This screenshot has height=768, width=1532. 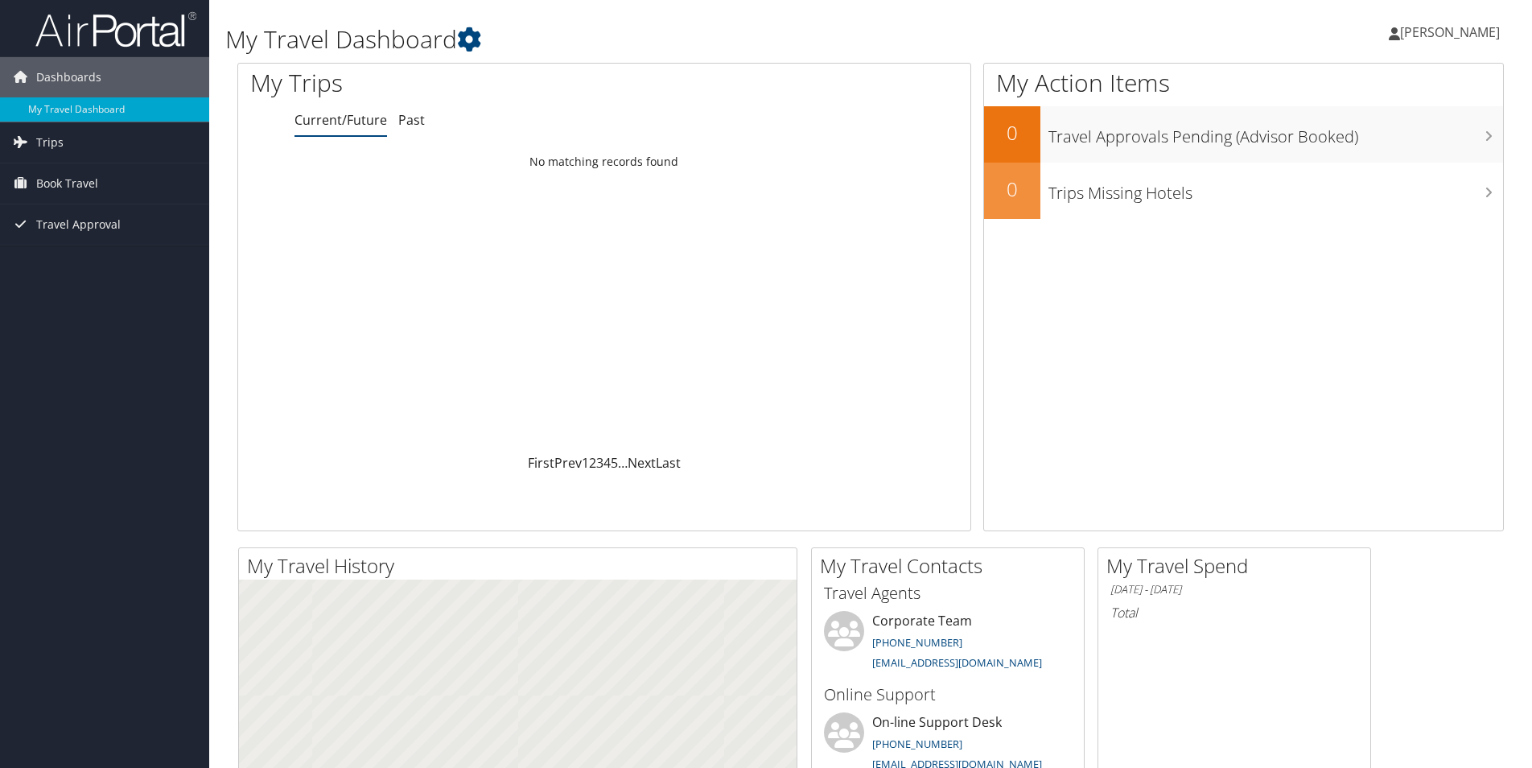 I want to click on span: Trips, so click(x=50, y=142).